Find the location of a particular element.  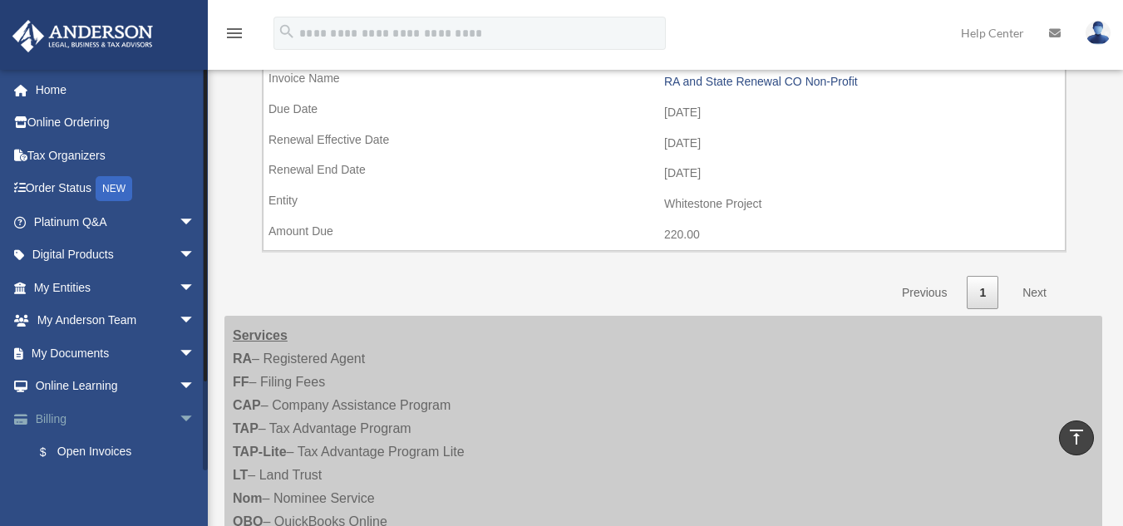

i: menu is located at coordinates (234, 33).